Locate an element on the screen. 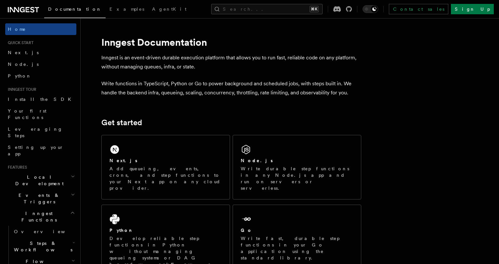  span: Home is located at coordinates (17, 29).